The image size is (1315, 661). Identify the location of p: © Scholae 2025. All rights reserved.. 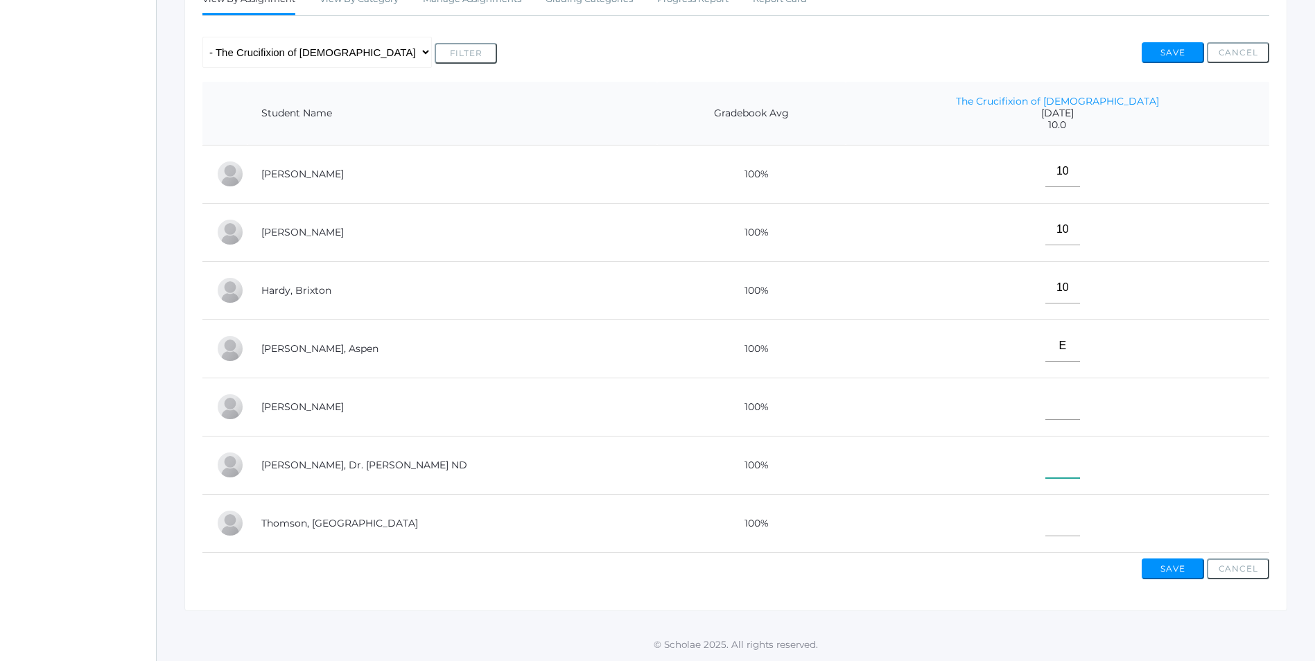
(736, 645).